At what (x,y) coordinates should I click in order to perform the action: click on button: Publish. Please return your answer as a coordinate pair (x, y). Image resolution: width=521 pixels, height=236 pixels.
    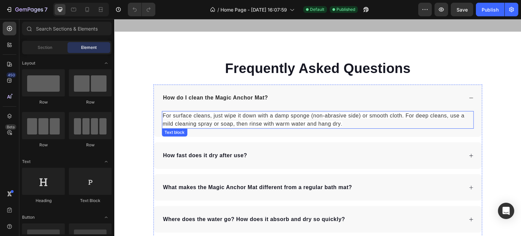
    Looking at the image, I should click on (490, 10).